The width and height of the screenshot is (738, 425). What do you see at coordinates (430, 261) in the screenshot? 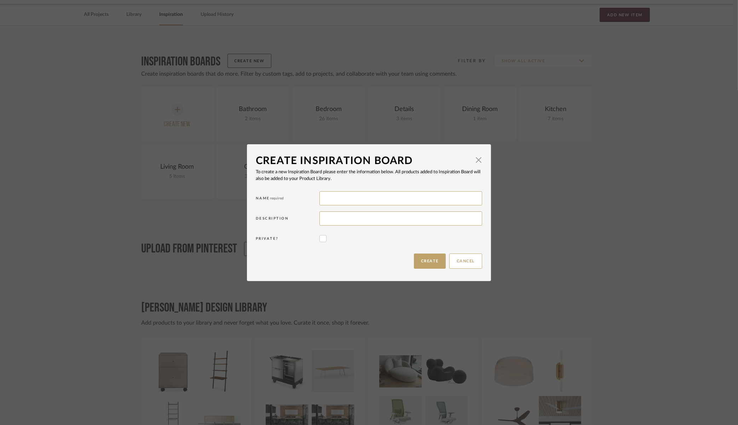
I see `button: Create` at bounding box center [430, 261].